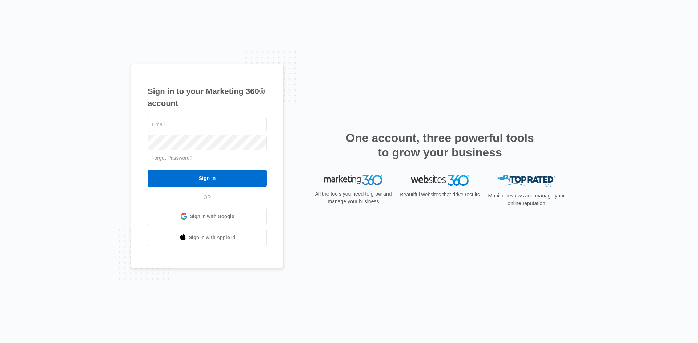  Describe the element at coordinates (172, 158) in the screenshot. I see `a: Forgot Password?` at that location.